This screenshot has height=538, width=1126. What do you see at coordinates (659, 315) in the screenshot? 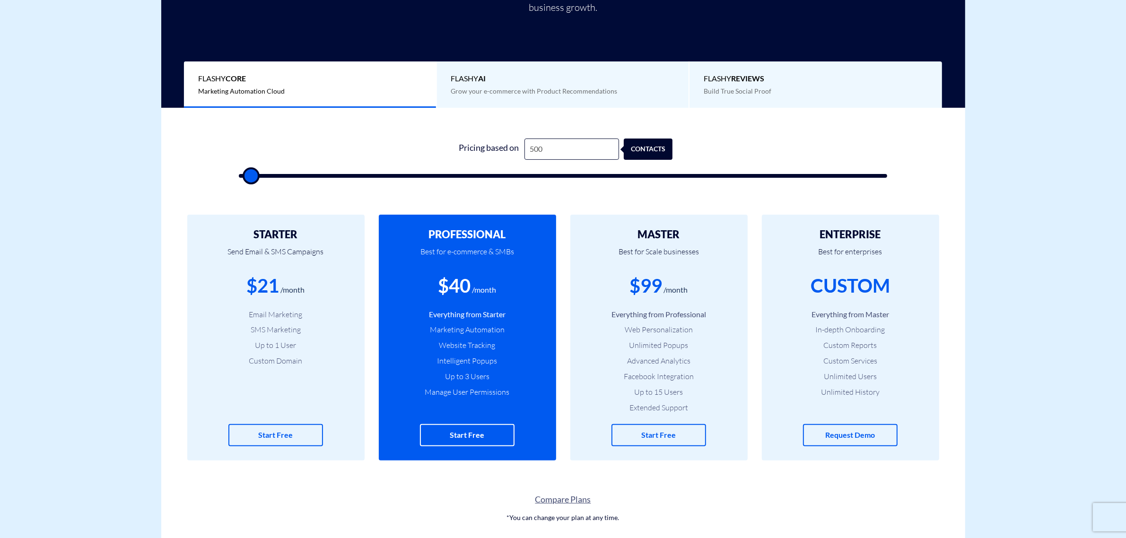
I see `li: Everything from Professional` at bounding box center [659, 315].